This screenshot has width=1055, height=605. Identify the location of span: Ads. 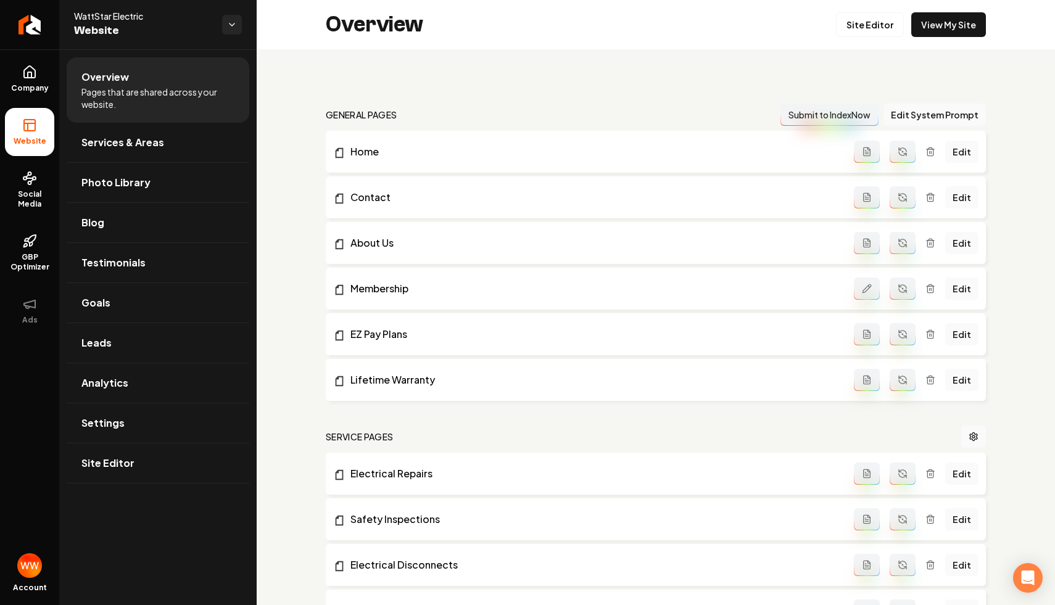
(30, 320).